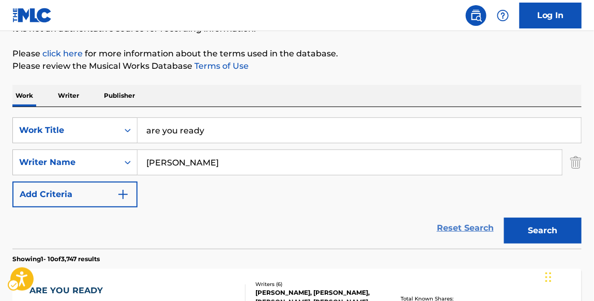 This screenshot has width=594, height=301. Describe the element at coordinates (75, 194) in the screenshot. I see `button: Add Criteria` at that location.